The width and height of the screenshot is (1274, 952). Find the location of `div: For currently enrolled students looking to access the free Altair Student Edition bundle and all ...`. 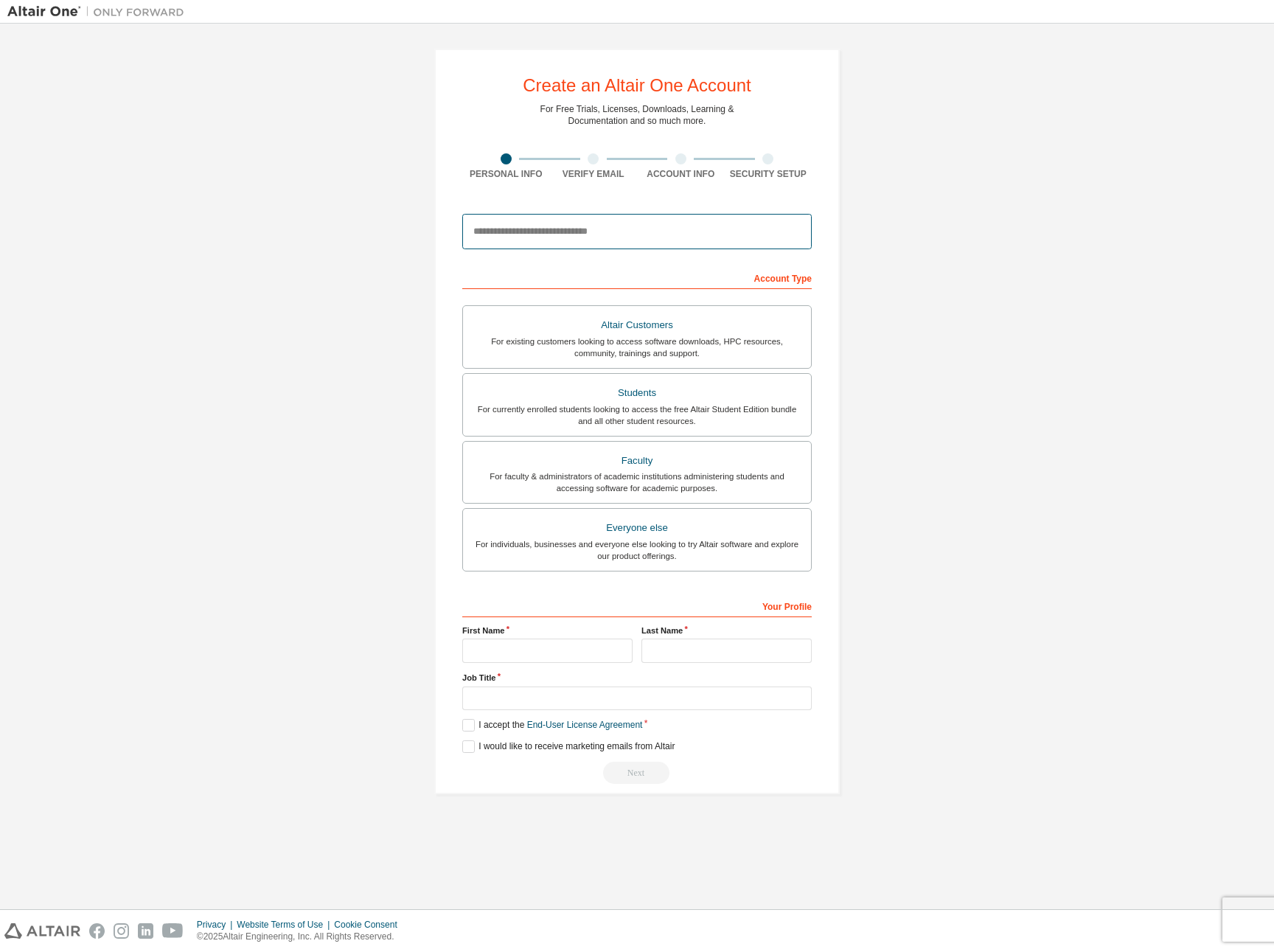

div: For currently enrolled students looking to access the free Altair Student Edition bundle and all ... is located at coordinates (637, 415).